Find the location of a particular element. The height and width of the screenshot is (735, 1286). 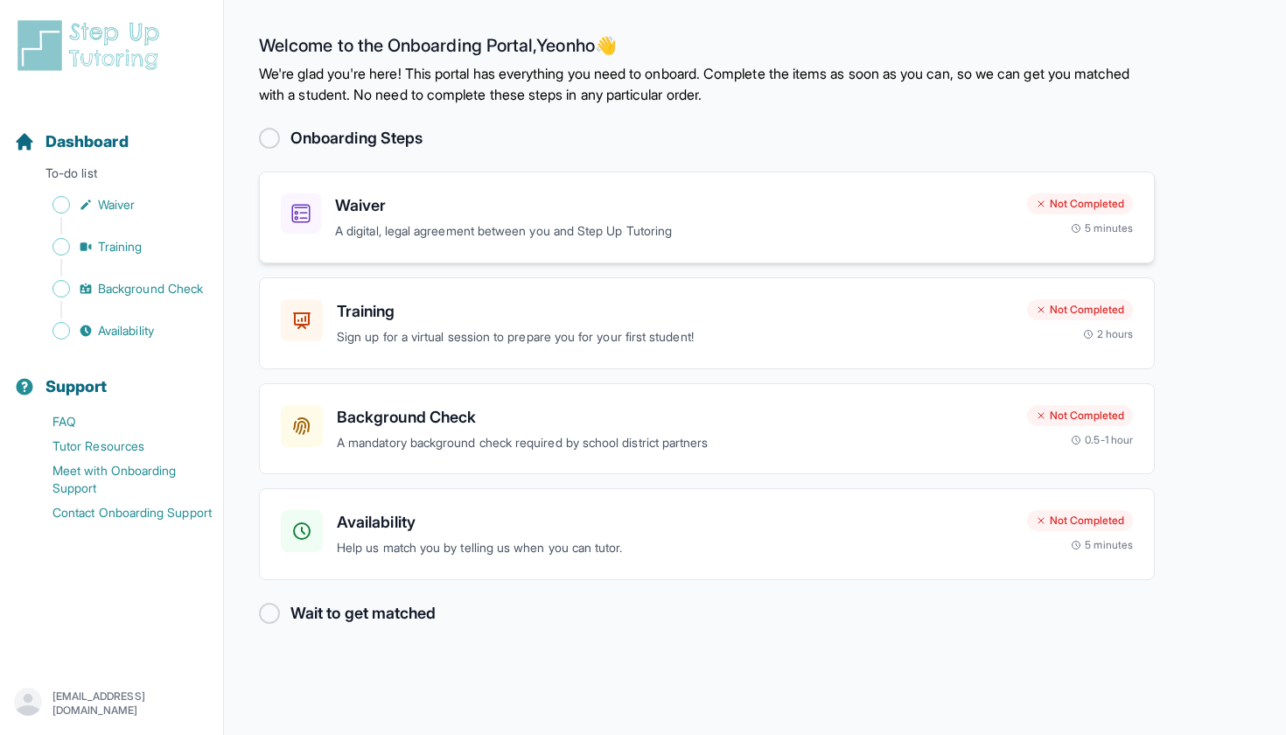

span: Support is located at coordinates (76, 387).